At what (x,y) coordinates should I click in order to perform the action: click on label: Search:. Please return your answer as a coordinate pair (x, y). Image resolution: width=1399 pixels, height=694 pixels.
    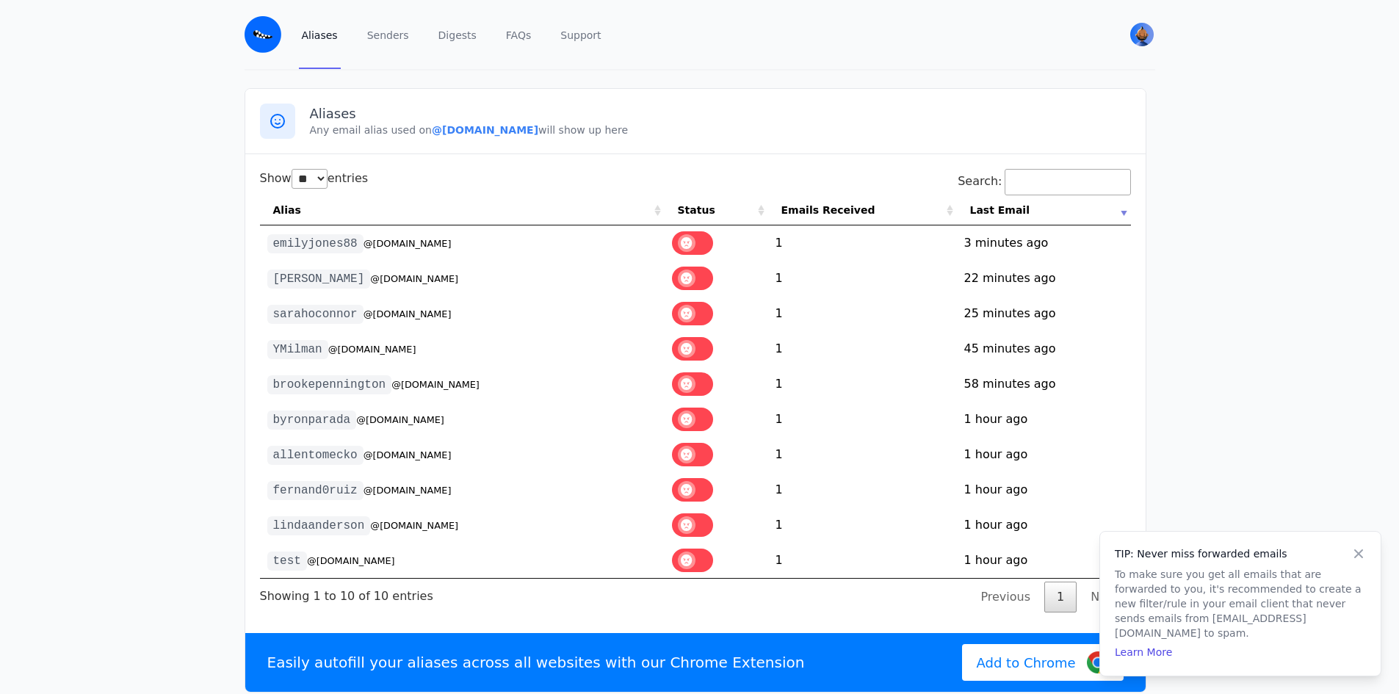
    Looking at the image, I should click on (1044, 181).